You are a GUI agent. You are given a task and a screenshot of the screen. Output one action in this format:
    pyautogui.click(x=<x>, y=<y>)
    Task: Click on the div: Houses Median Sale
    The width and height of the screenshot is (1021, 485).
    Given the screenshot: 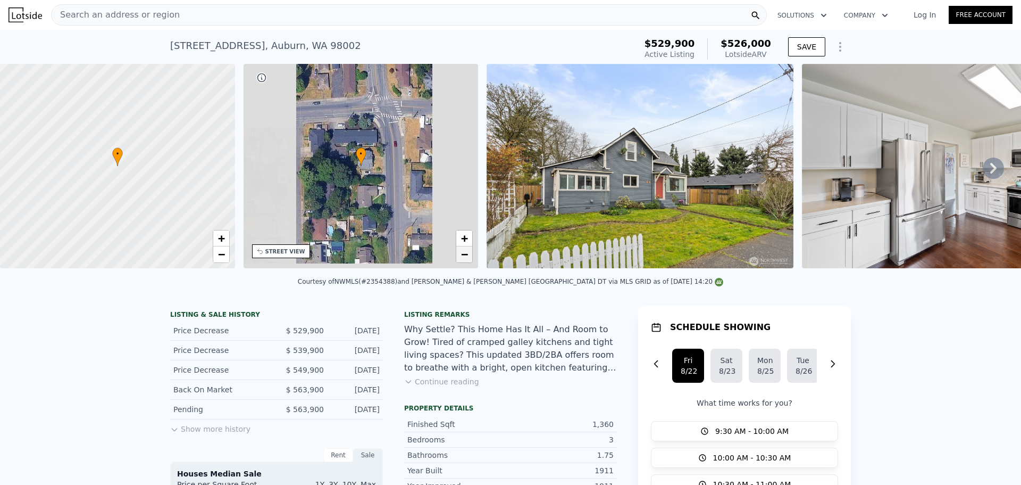 What is the action you would take?
    pyautogui.click(x=277, y=473)
    